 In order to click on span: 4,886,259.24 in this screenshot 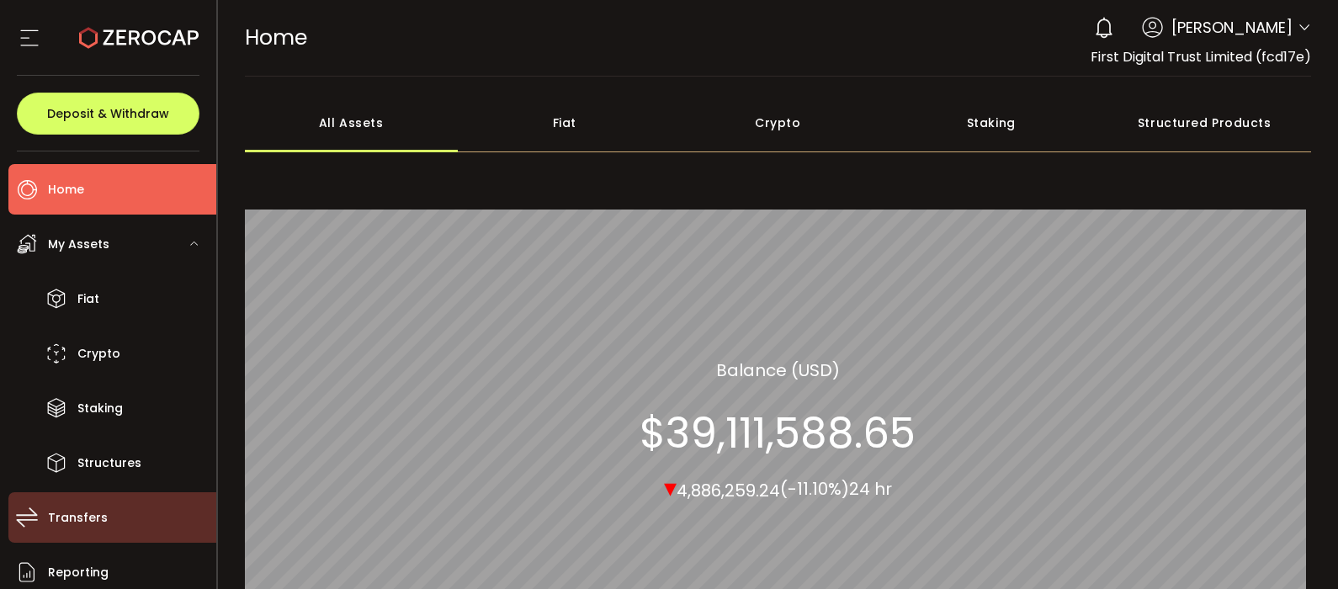, I will do `click(728, 490)`.